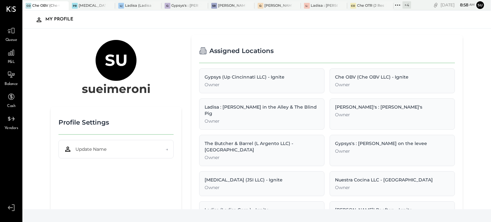 The image size is (491, 222). Describe the element at coordinates (11, 128) in the screenshot. I see `span: Vendors` at that location.